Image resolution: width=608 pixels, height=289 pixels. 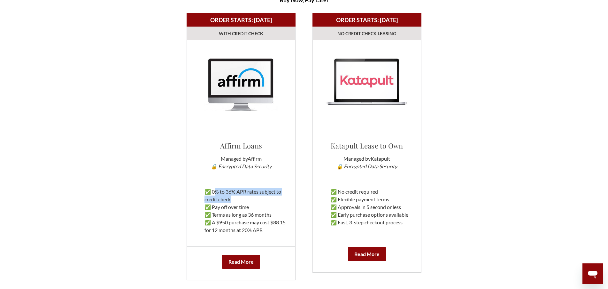 What do you see at coordinates (255, 158) in the screenshot?
I see `a: Affirm` at bounding box center [255, 158].